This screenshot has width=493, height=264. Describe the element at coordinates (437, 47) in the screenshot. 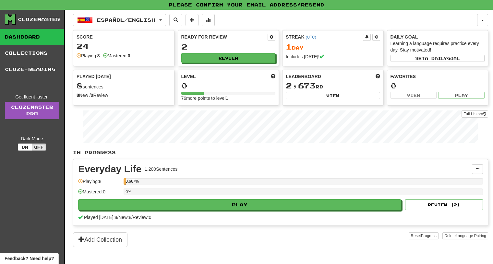

I see `div: Learning a language requires practice every day. Stay motivated!` at that location.